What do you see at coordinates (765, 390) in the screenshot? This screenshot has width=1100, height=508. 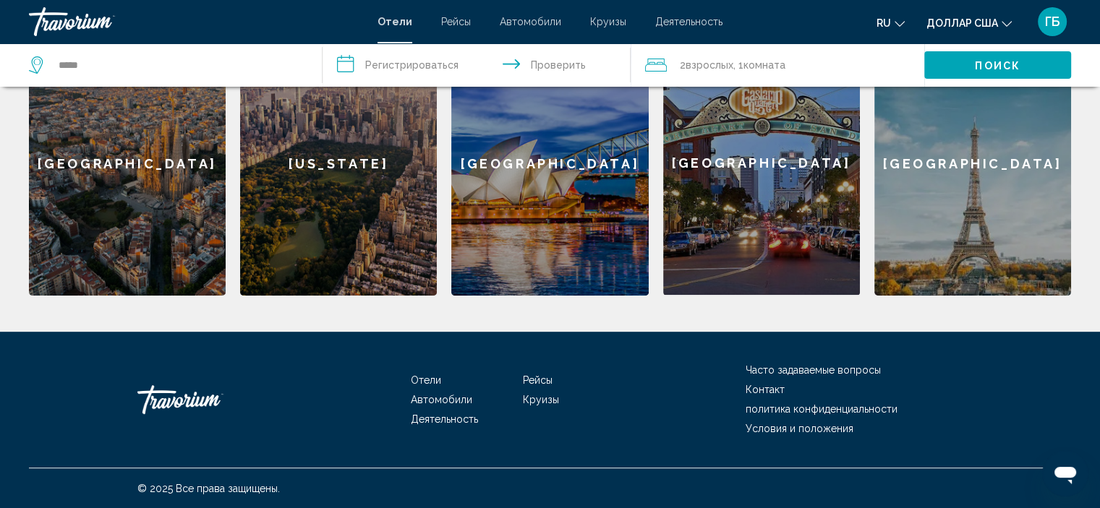 I see `font: Контакт` at bounding box center [765, 390].